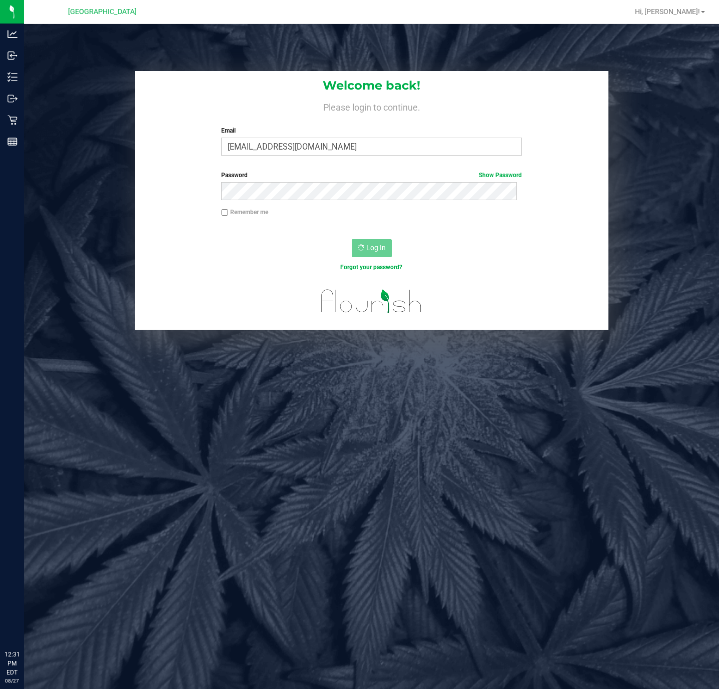  I want to click on span: Password, so click(234, 175).